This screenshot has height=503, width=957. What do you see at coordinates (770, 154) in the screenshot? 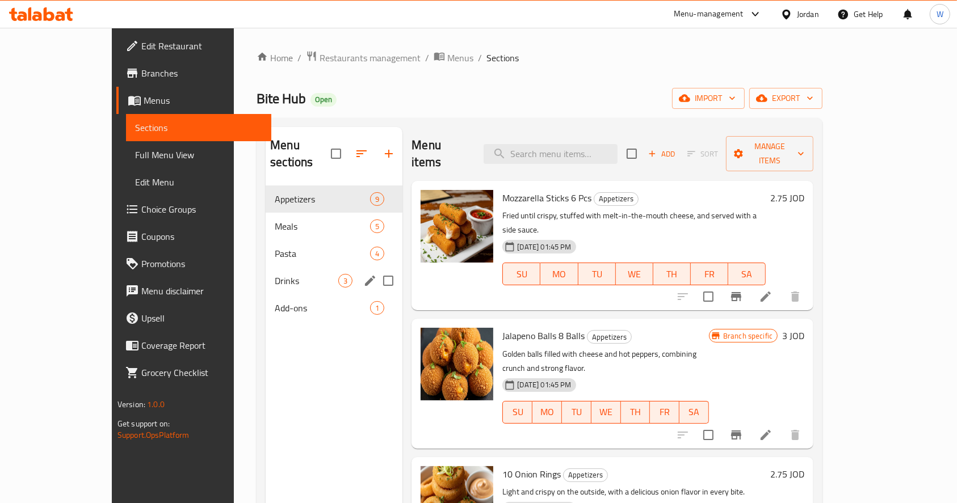
I see `button: Manage items` at bounding box center [770, 154].